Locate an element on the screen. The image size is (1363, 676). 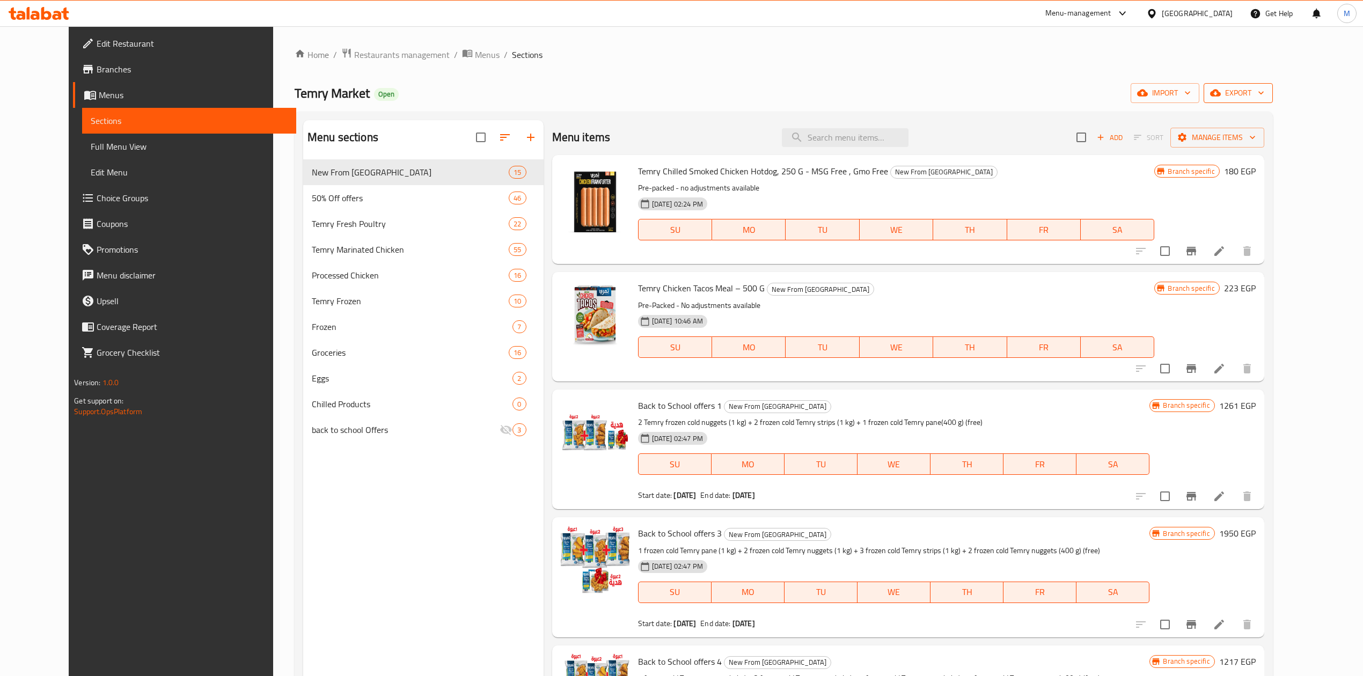
span: Select all sections is located at coordinates (481, 137).